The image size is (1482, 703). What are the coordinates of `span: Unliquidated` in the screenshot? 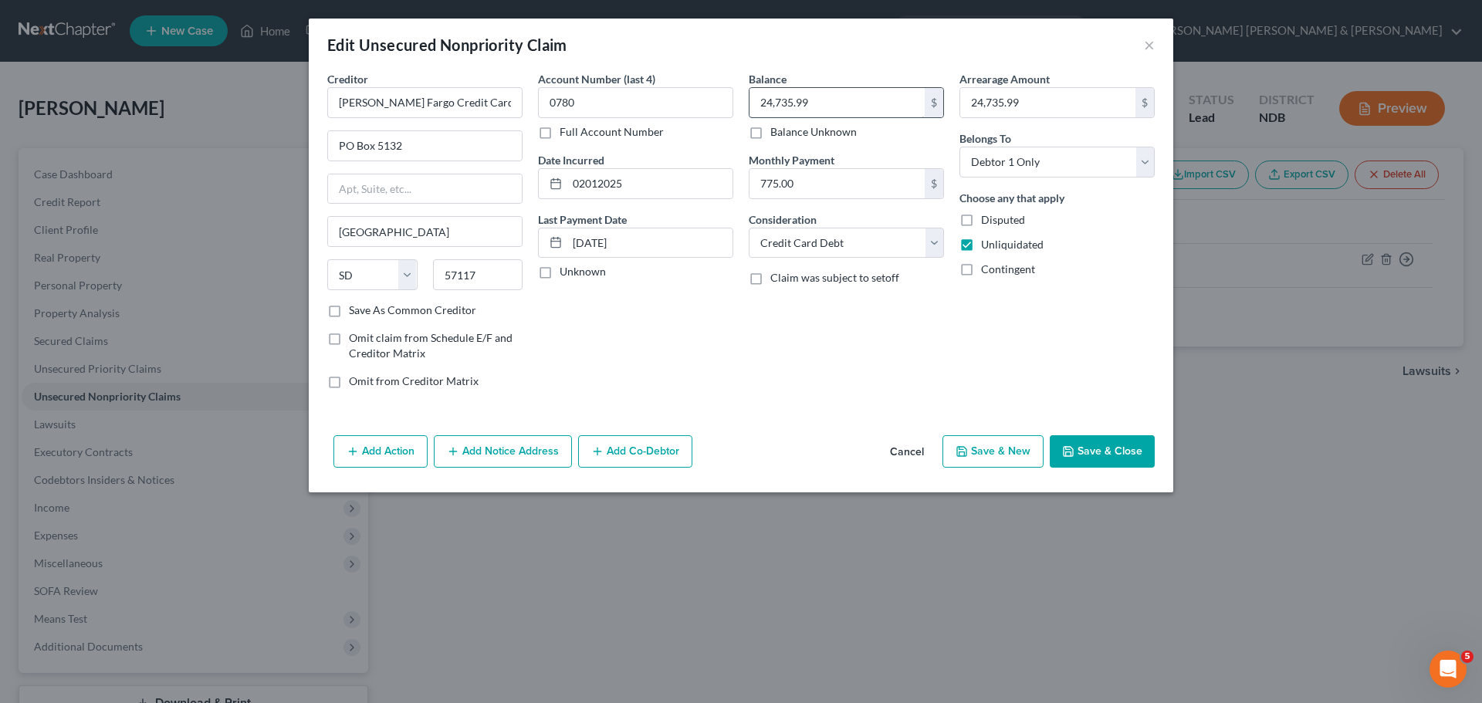 It's located at (1012, 244).